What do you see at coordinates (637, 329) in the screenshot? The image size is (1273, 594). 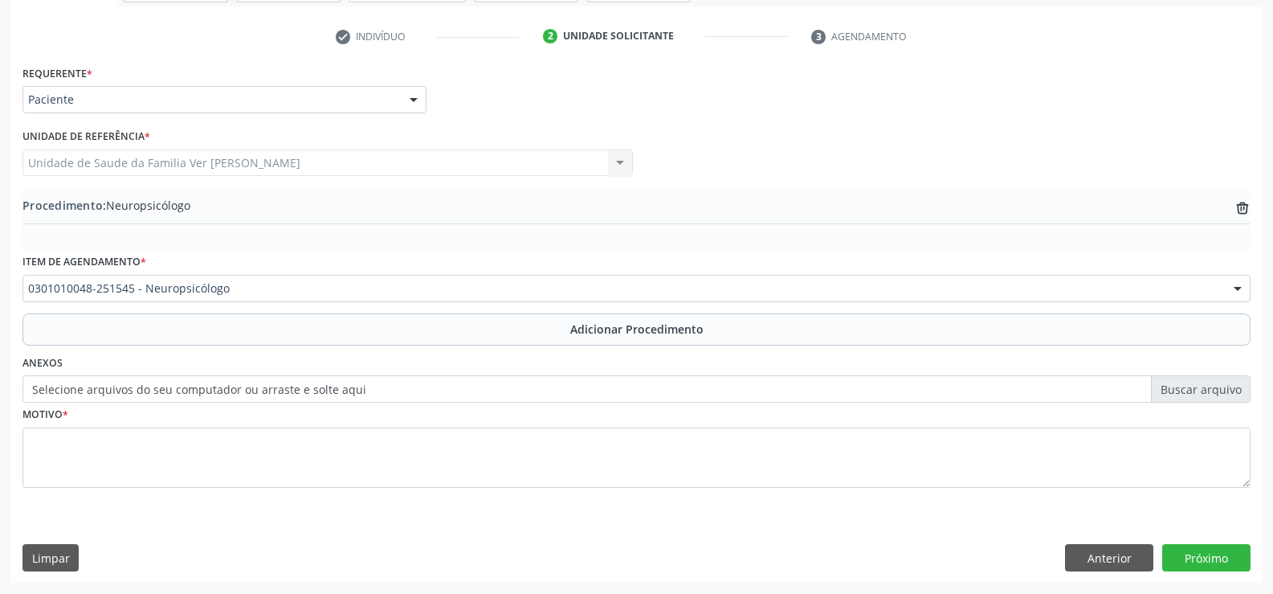 I see `span: Adicionar Procedimento` at bounding box center [637, 329].